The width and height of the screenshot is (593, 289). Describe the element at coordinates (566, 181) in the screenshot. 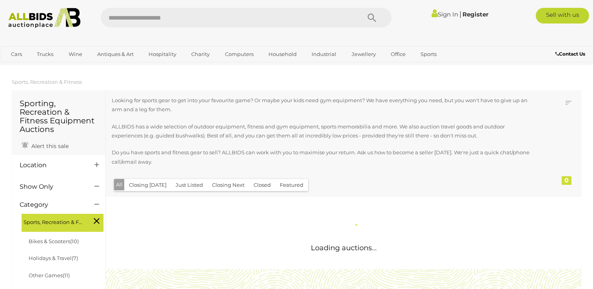

I see `div: 0` at that location.